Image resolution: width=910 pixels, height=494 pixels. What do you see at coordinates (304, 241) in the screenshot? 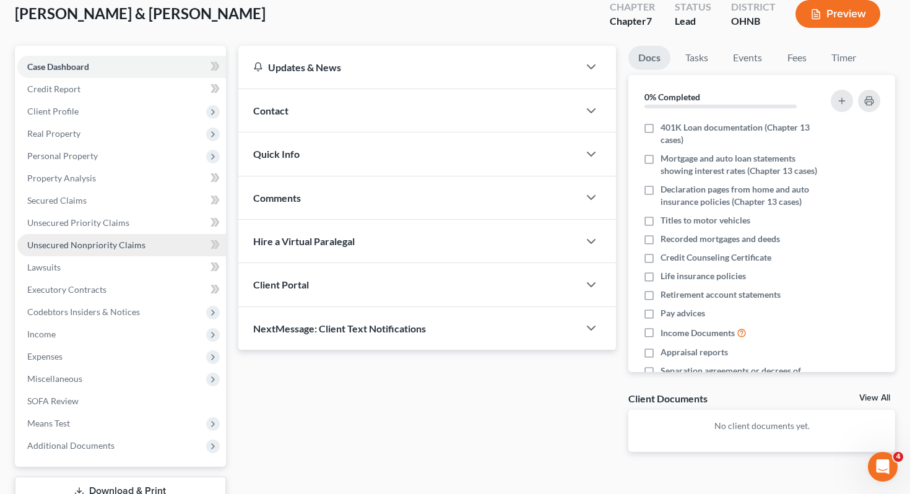
I see `span: Hire a Virtual Paralegal` at bounding box center [304, 241].